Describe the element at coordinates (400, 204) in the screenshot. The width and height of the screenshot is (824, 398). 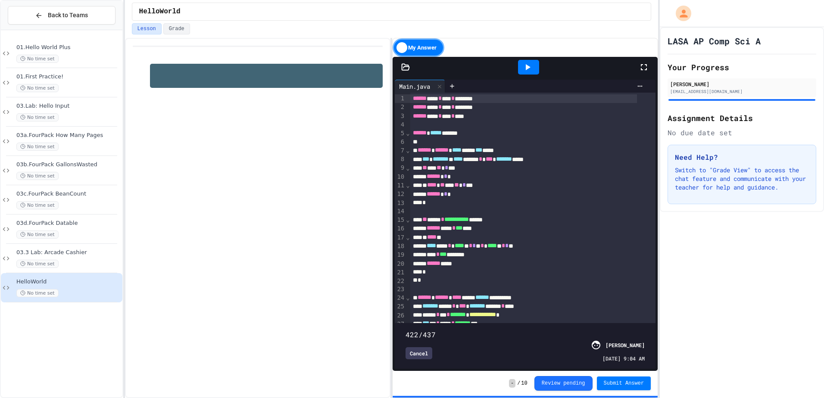
I see `div: 13` at that location.